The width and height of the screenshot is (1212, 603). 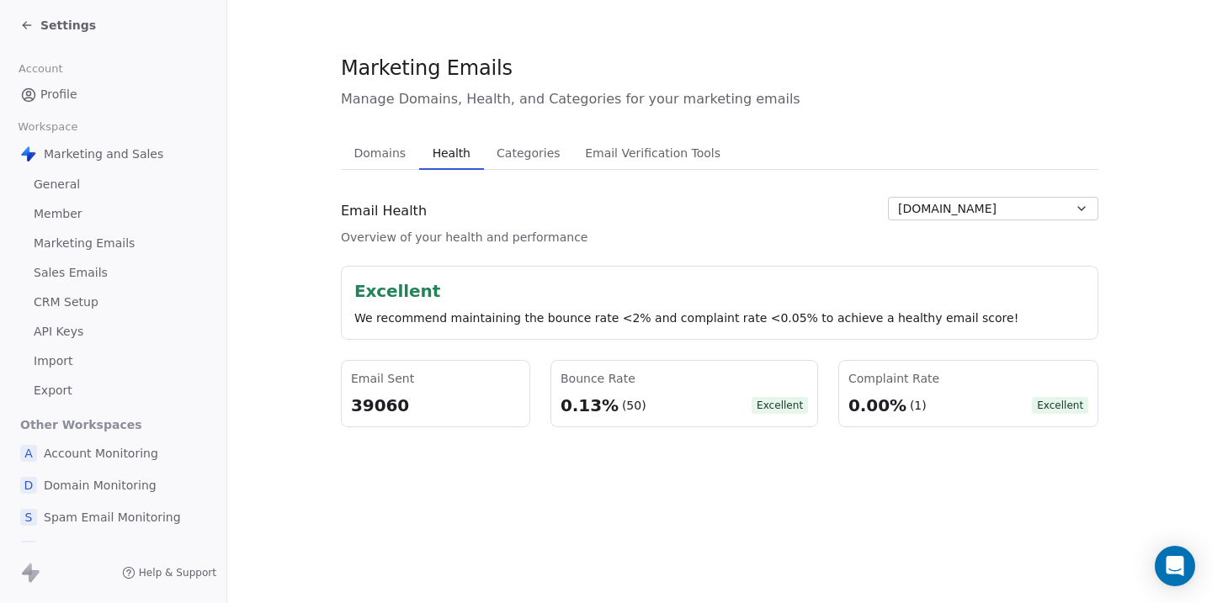 I want to click on a: Settings, so click(x=58, y=25).